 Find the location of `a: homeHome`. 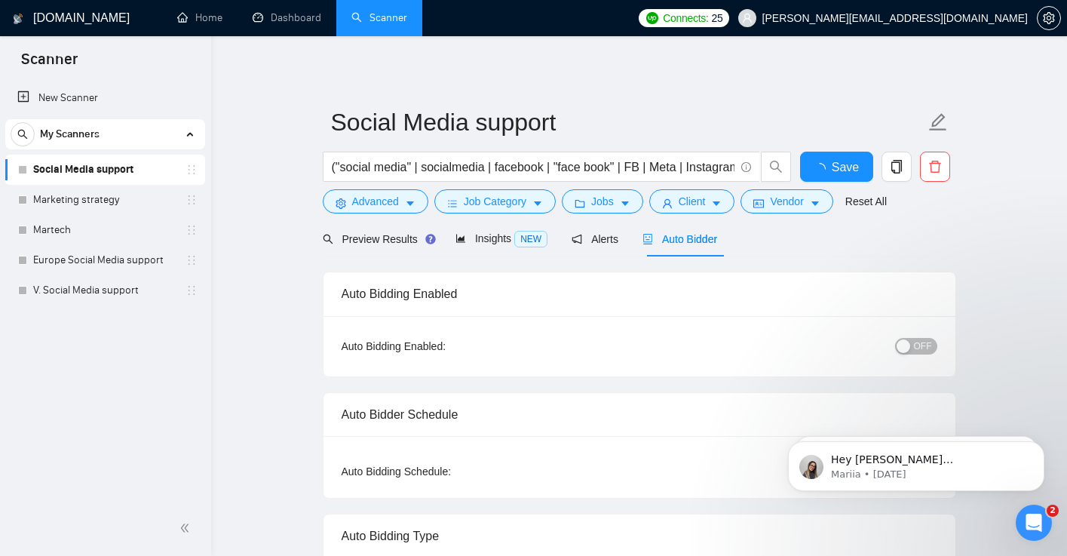

a: homeHome is located at coordinates (200, 17).